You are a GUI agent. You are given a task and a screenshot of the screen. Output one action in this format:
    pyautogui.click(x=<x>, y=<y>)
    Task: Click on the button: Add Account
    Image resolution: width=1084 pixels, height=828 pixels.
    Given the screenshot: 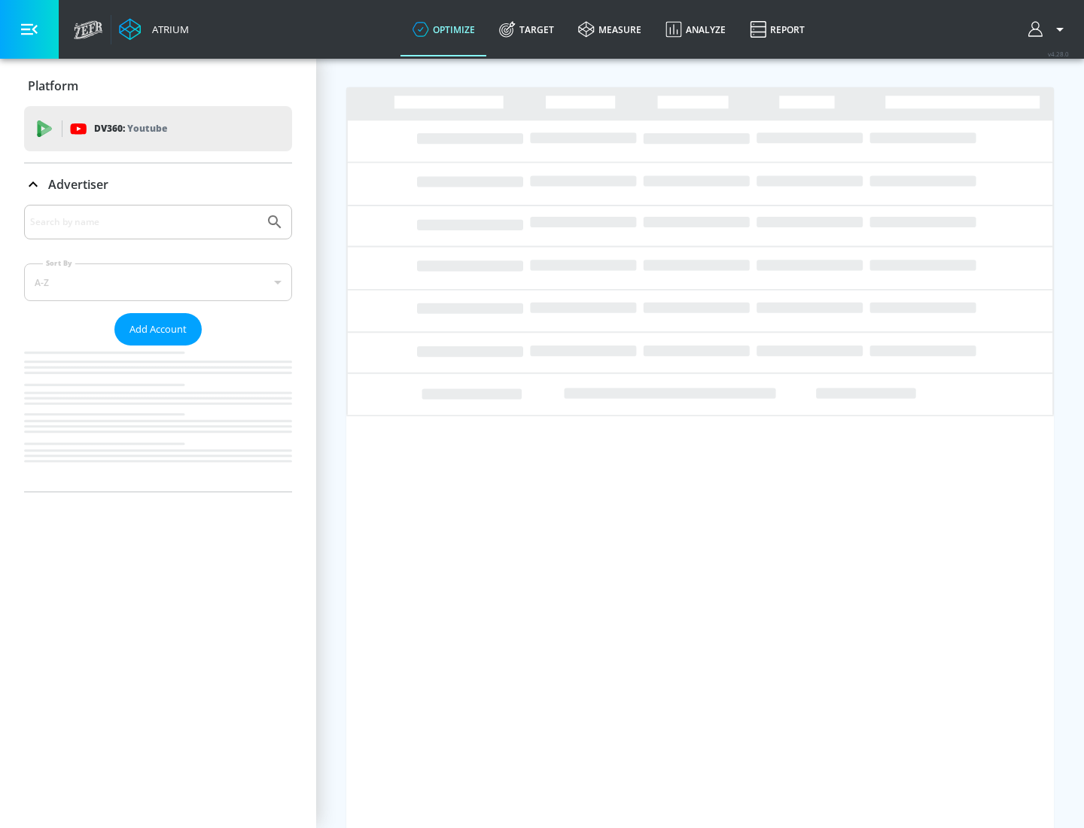 What is the action you would take?
    pyautogui.click(x=158, y=329)
    